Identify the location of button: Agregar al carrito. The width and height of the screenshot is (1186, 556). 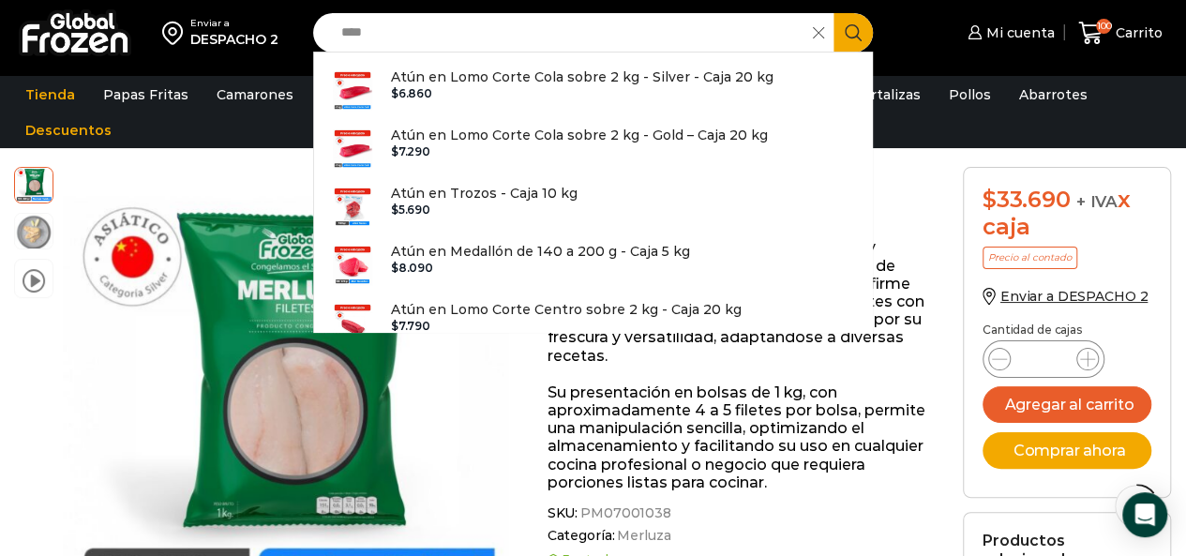
(1067, 404).